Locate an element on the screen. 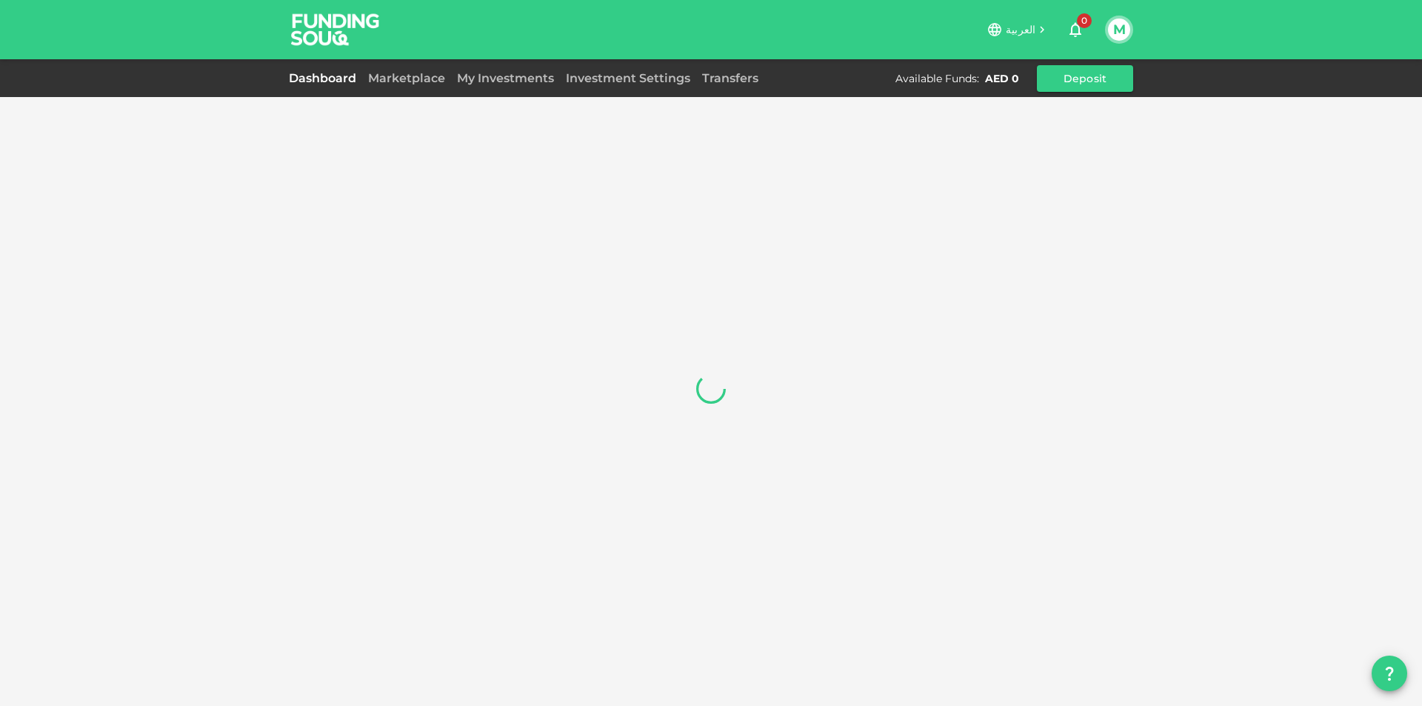 This screenshot has width=1422, height=706. div: AED 0 is located at coordinates (1002, 79).